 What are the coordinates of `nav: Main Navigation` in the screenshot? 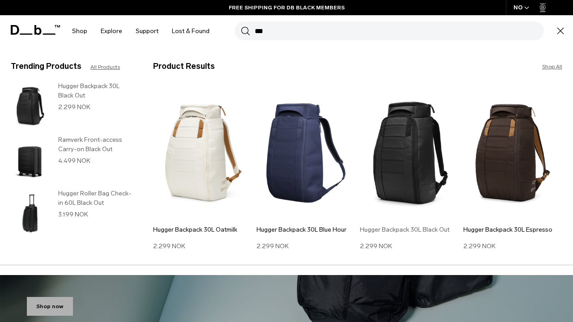 It's located at (141, 31).